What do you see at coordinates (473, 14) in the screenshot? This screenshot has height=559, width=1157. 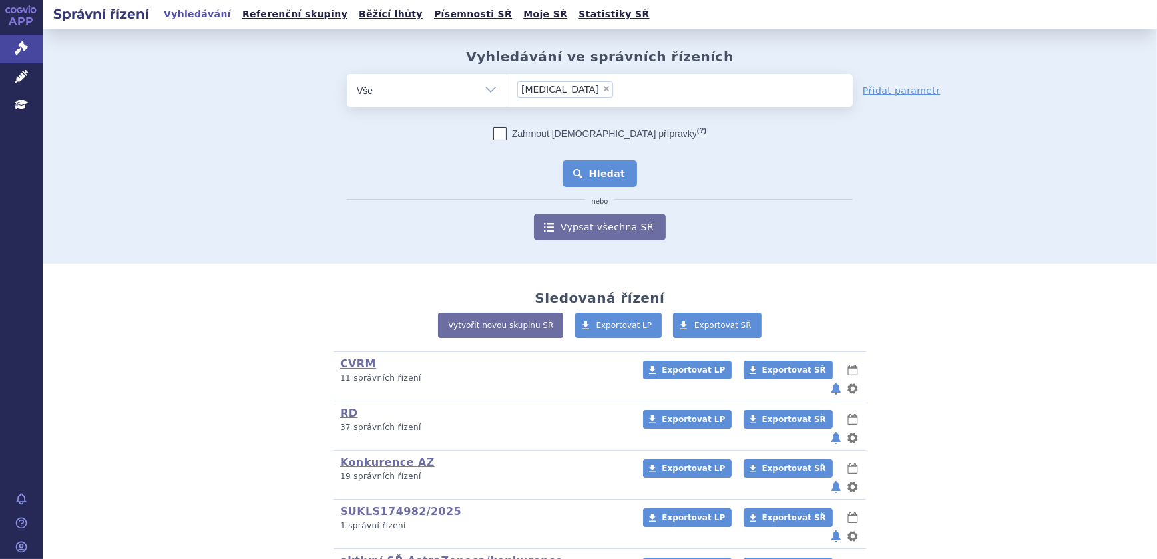 I see `a: Písemnosti SŘ` at bounding box center [473, 14].